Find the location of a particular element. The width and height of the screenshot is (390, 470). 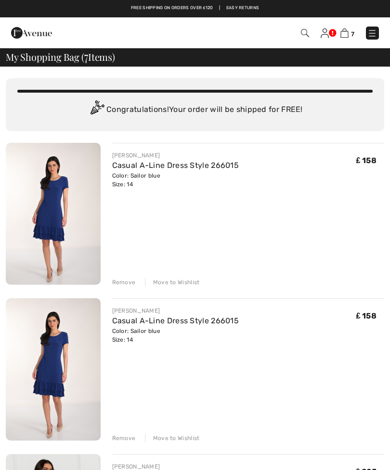

img: Congratulation2.svg is located at coordinates (97, 110).